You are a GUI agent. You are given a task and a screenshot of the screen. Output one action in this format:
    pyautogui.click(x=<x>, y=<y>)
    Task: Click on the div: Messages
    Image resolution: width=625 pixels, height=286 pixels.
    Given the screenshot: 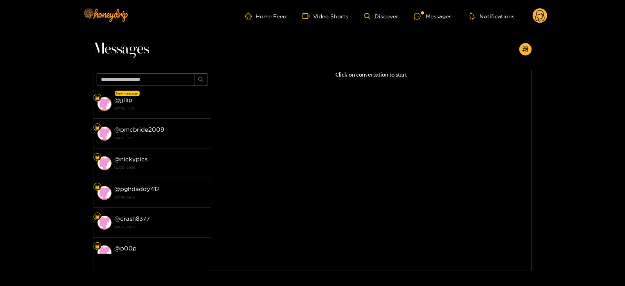 What is the action you would take?
    pyautogui.click(x=433, y=16)
    